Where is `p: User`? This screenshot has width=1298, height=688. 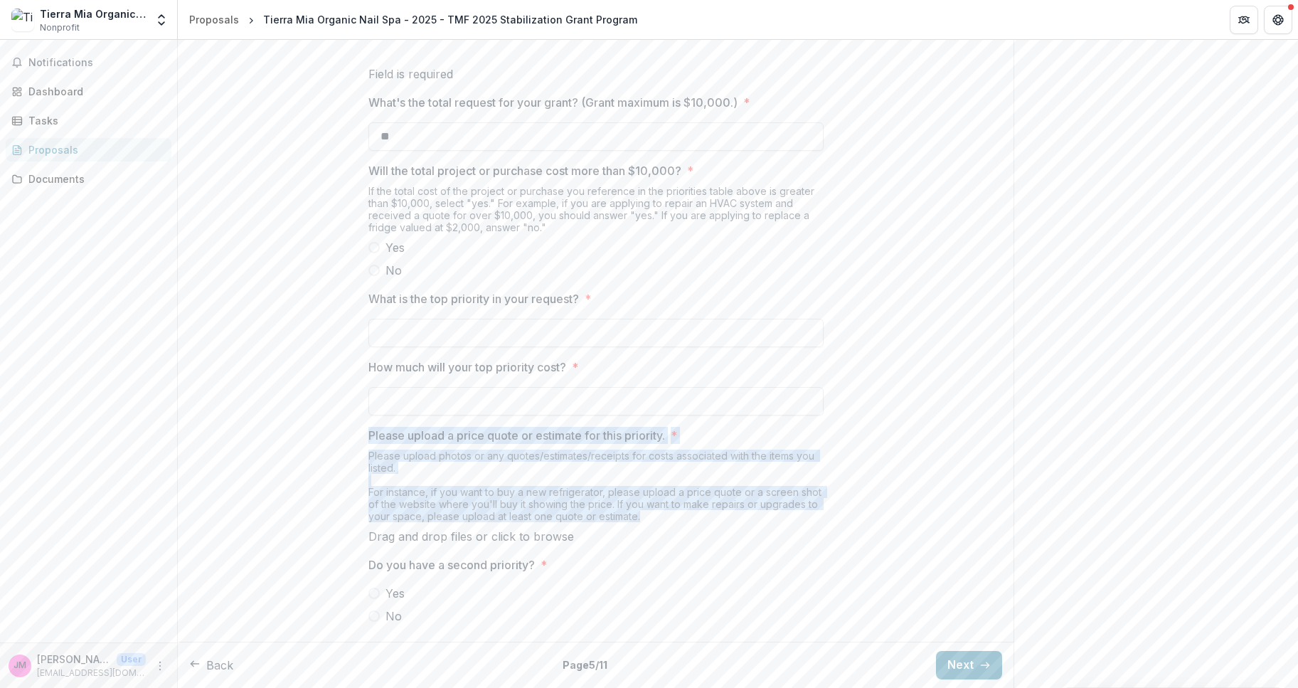
p: User is located at coordinates (131, 660).